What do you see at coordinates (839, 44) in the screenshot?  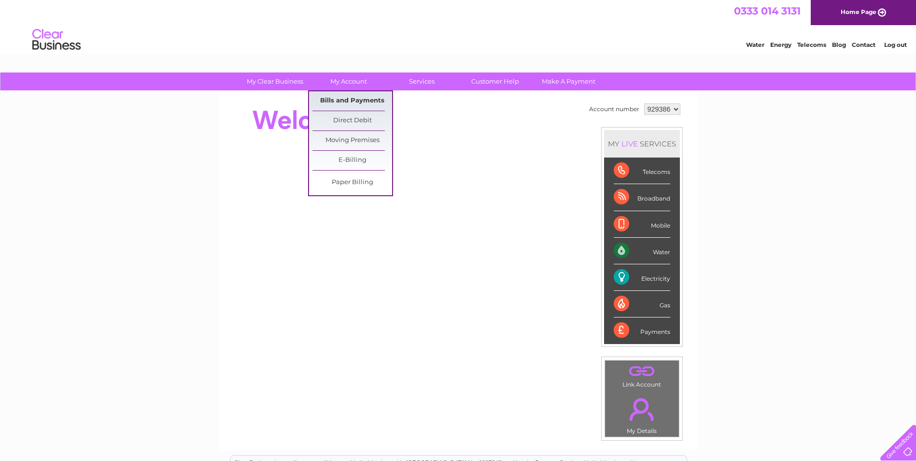 I see `a: Blog` at bounding box center [839, 44].